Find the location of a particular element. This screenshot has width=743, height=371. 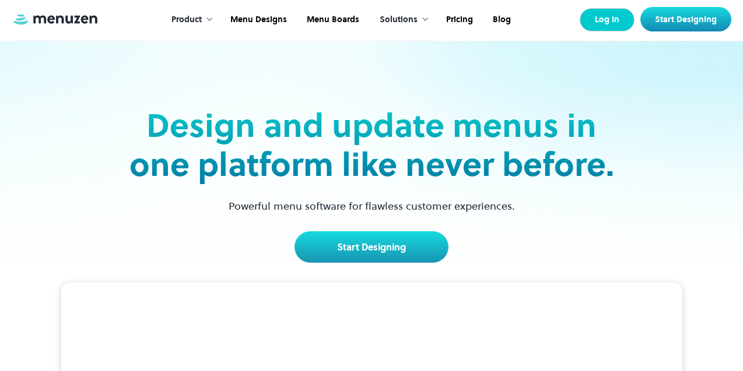

a: Menu Boards is located at coordinates (332, 20).